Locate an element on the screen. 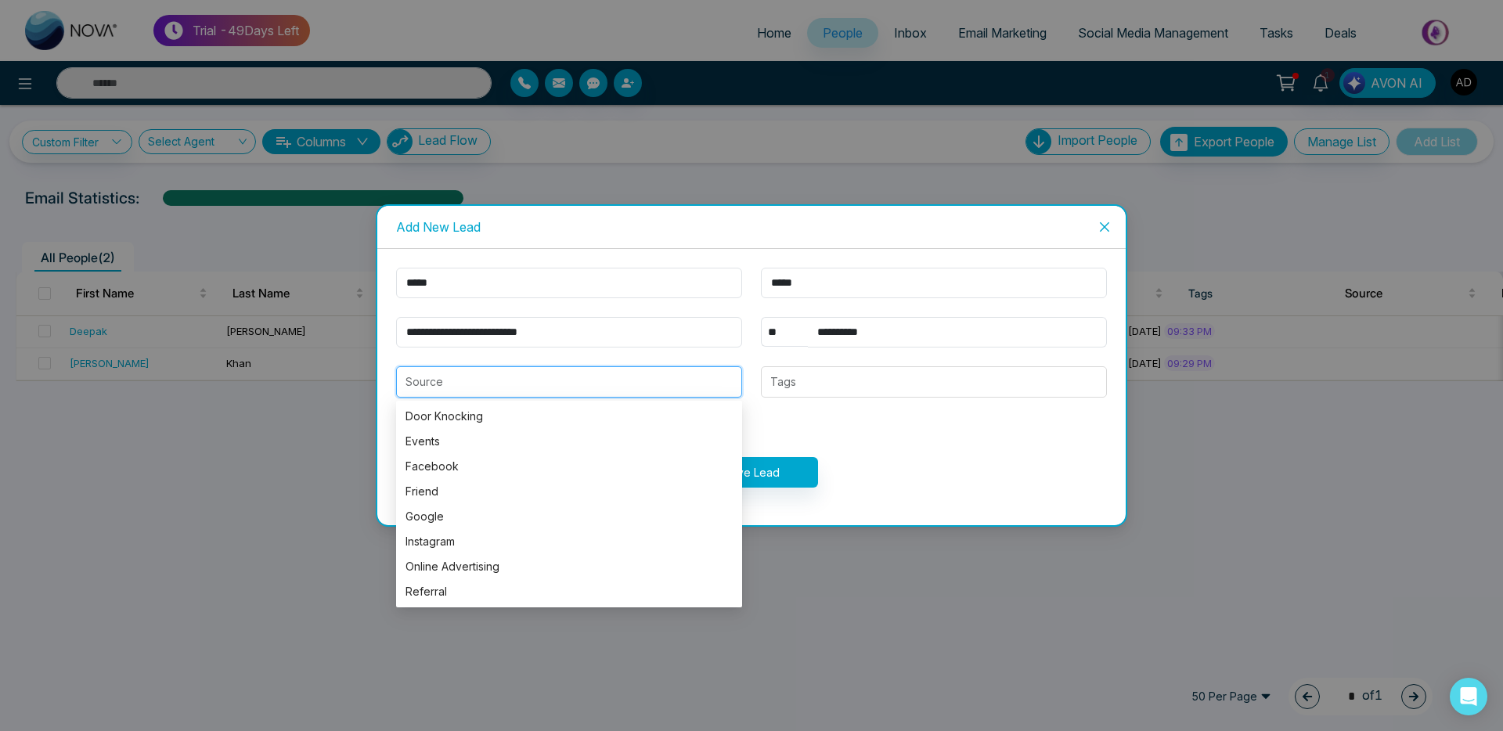 The height and width of the screenshot is (731, 1503). div: Instagram is located at coordinates (569, 542).